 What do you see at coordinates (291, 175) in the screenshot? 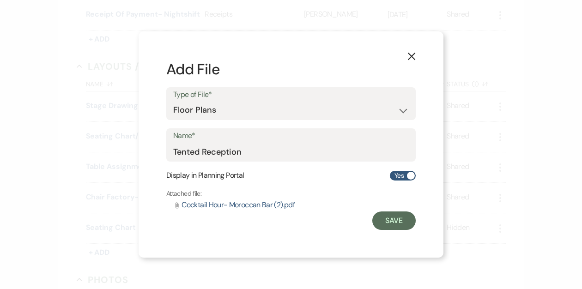
I see `div: Display in Planning Portal` at bounding box center [291, 175].